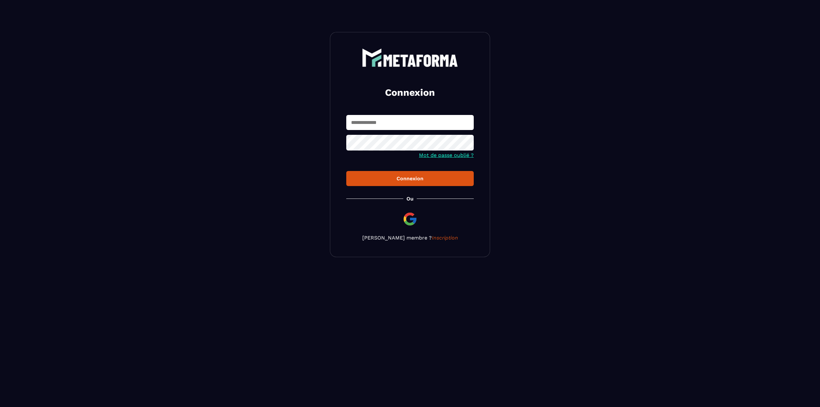 Image resolution: width=820 pixels, height=407 pixels. I want to click on div: Connexion, so click(410, 178).